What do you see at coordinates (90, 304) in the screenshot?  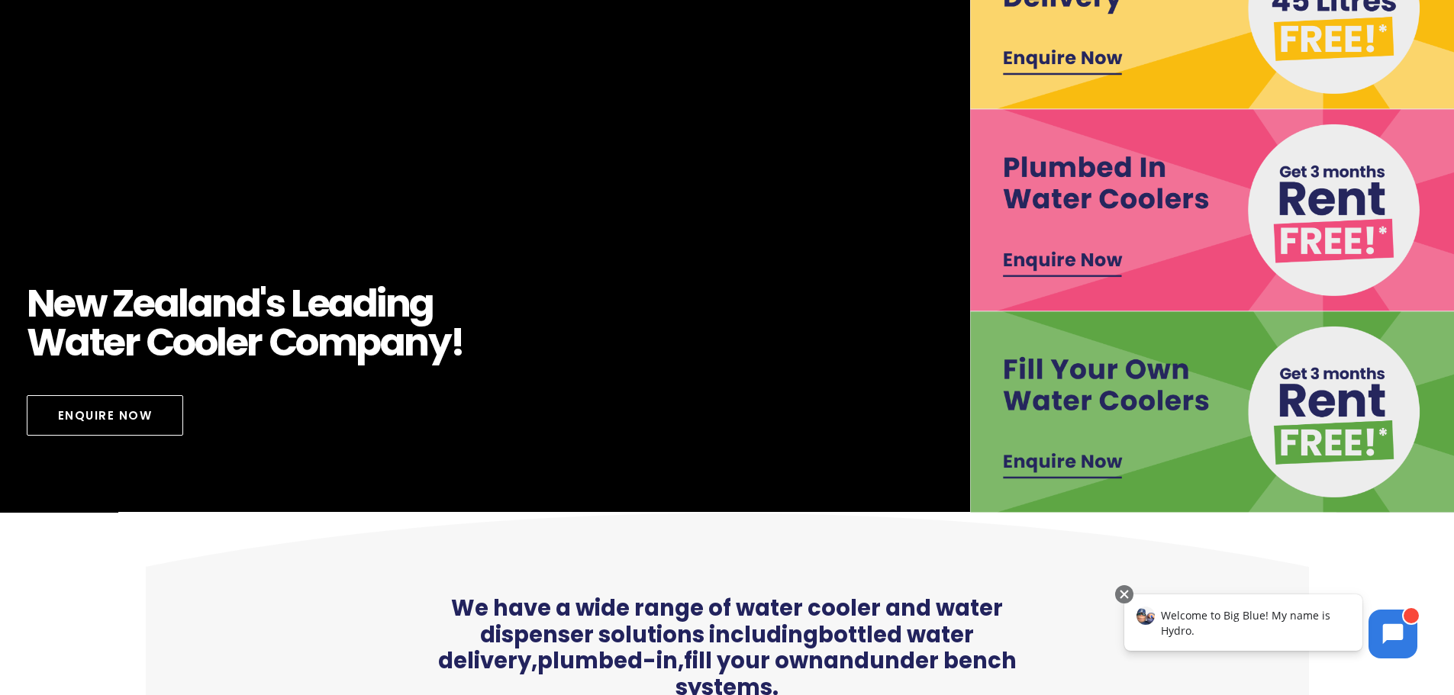 I see `span: w` at bounding box center [90, 304].